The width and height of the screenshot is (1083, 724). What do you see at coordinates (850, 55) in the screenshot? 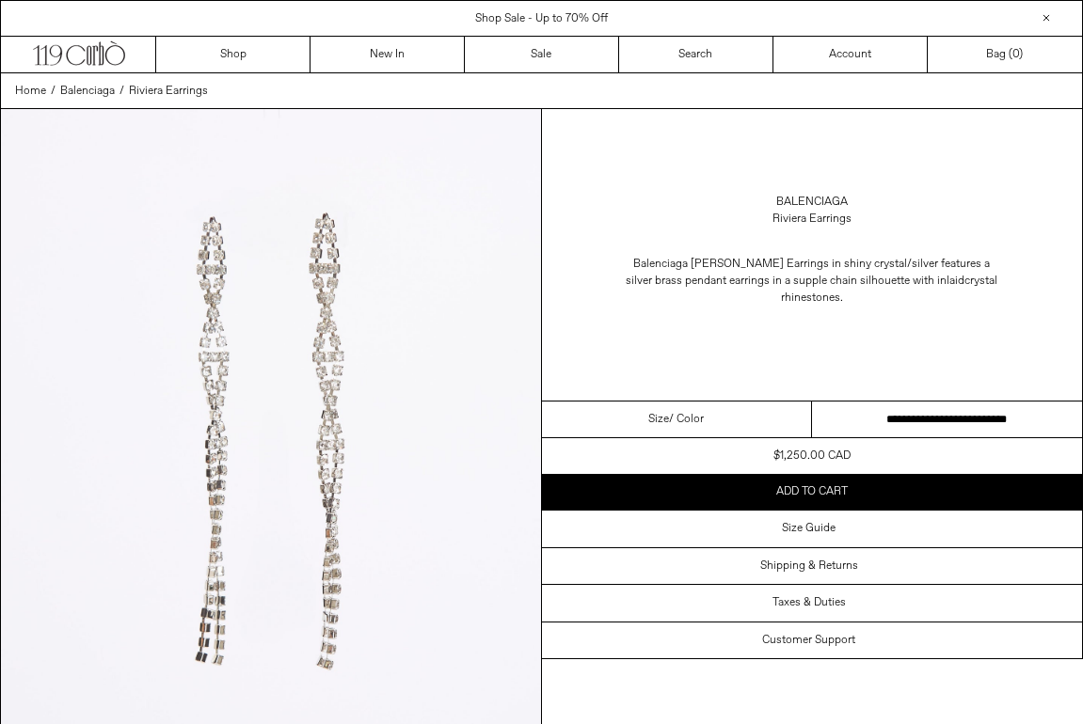
I see `a: Account` at bounding box center [850, 55].